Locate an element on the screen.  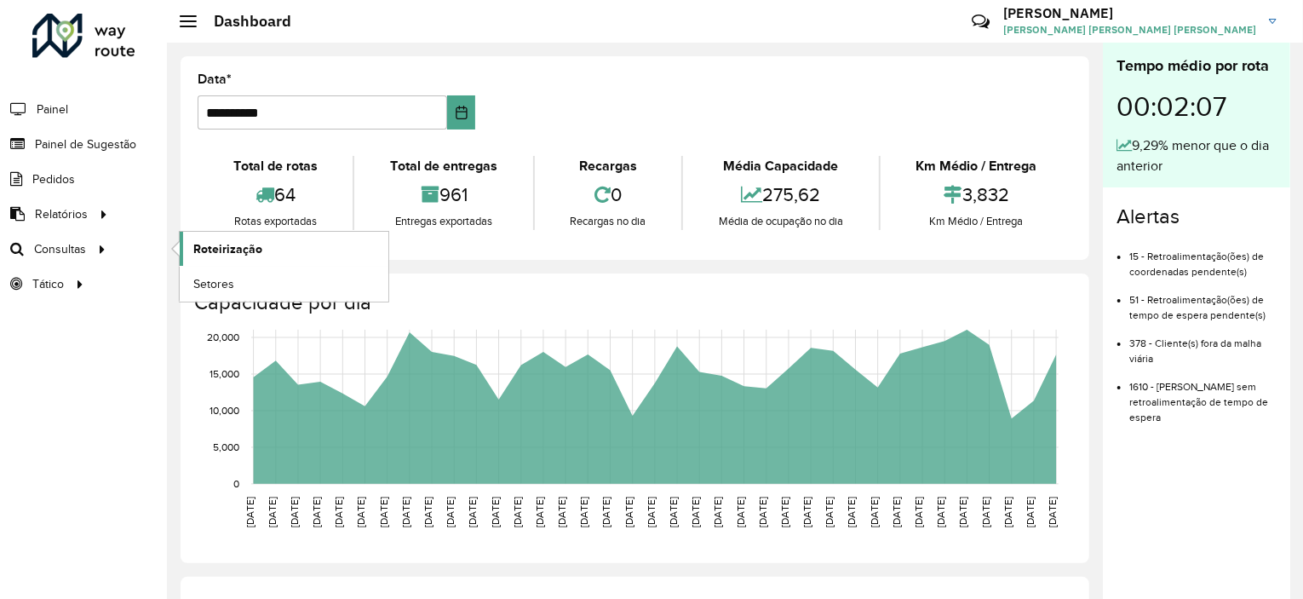
span: Painel is located at coordinates (52, 109).